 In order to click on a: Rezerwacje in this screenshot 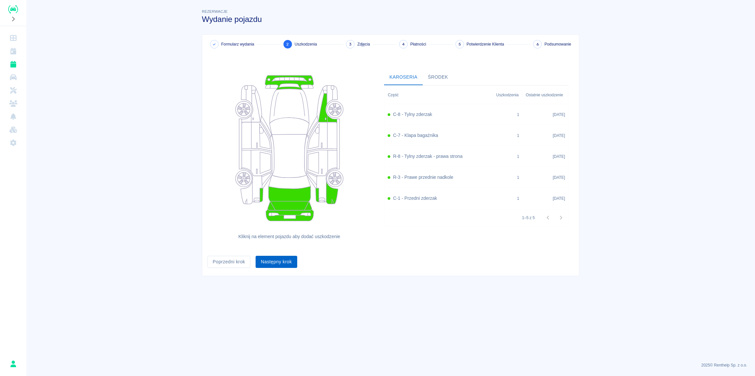, I will do `click(13, 64)`.